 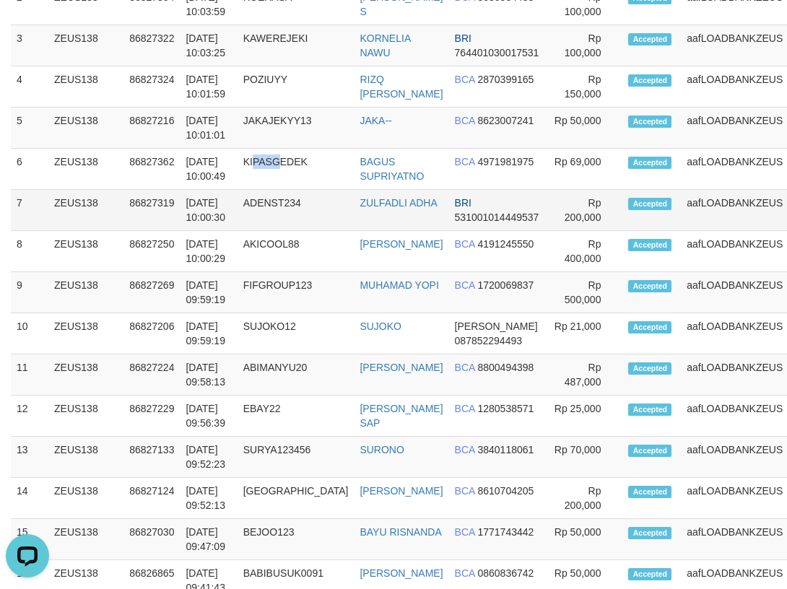 I want to click on td: KIPASGEDEK, so click(x=296, y=169).